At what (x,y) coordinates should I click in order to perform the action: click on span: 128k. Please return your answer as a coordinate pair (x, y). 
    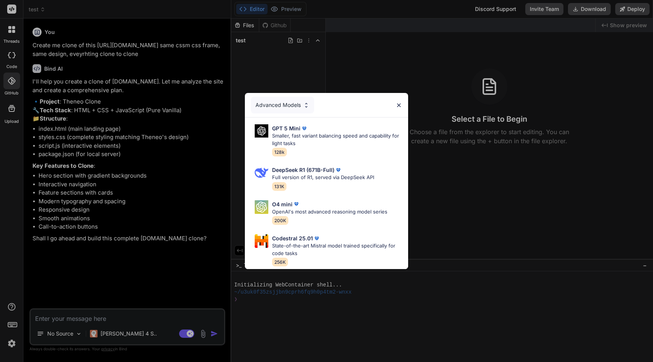
    Looking at the image, I should click on (279, 152).